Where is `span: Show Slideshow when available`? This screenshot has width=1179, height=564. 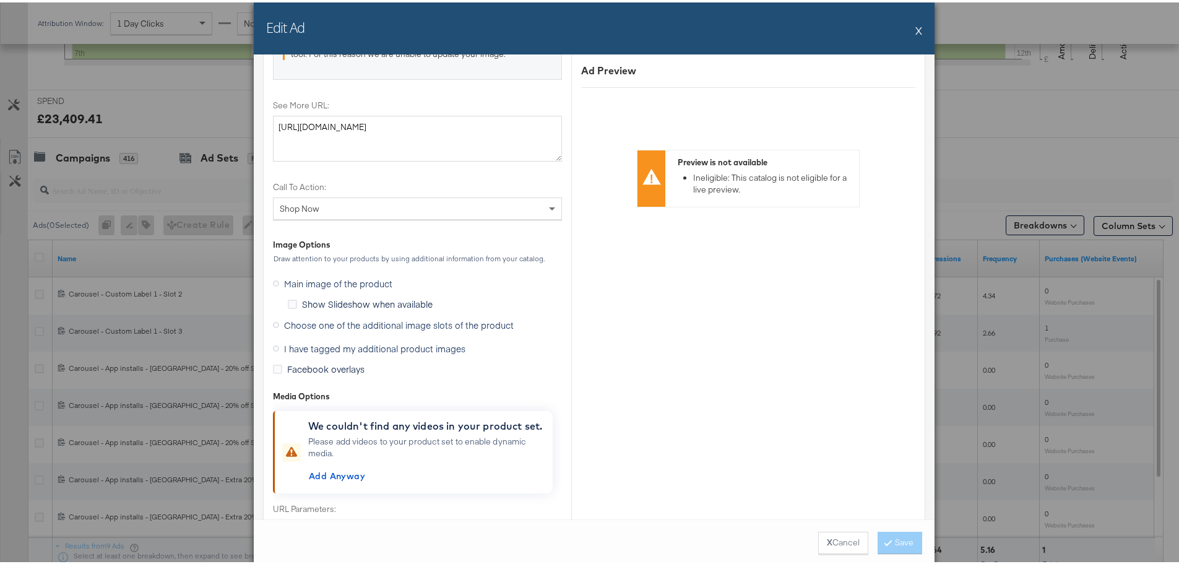 span: Show Slideshow when available is located at coordinates (367, 301).